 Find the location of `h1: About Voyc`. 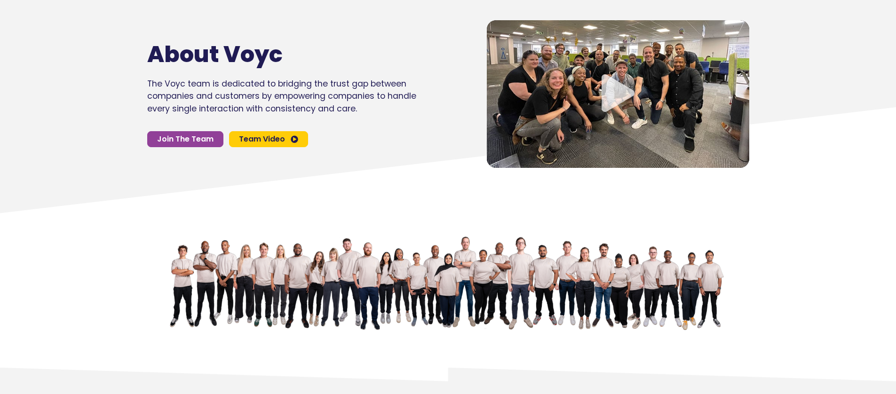

h1: About Voyc is located at coordinates (268, 55).